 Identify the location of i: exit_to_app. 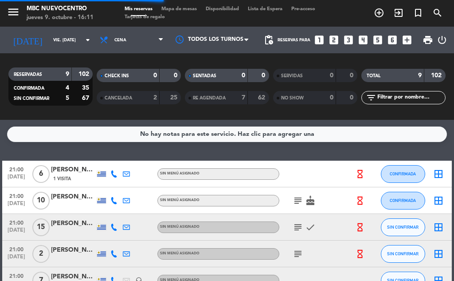
(399, 13).